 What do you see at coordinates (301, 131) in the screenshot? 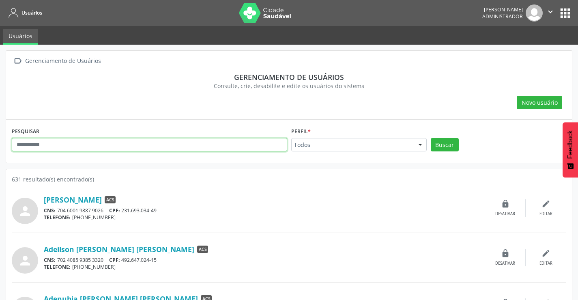
I see `label: Perfil` at bounding box center [301, 131].